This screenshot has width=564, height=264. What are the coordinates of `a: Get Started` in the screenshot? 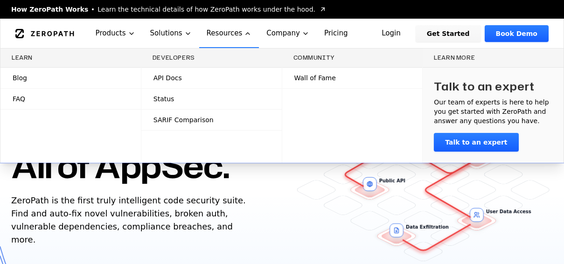 It's located at (448, 34).